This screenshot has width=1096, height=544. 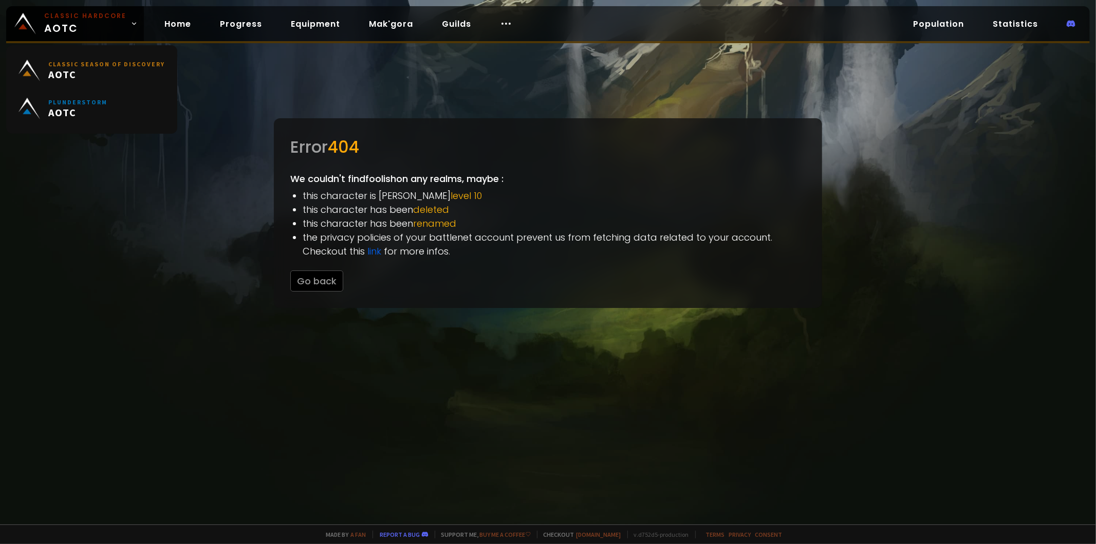 What do you see at coordinates (431, 209) in the screenshot?
I see `span: deleted` at bounding box center [431, 209].